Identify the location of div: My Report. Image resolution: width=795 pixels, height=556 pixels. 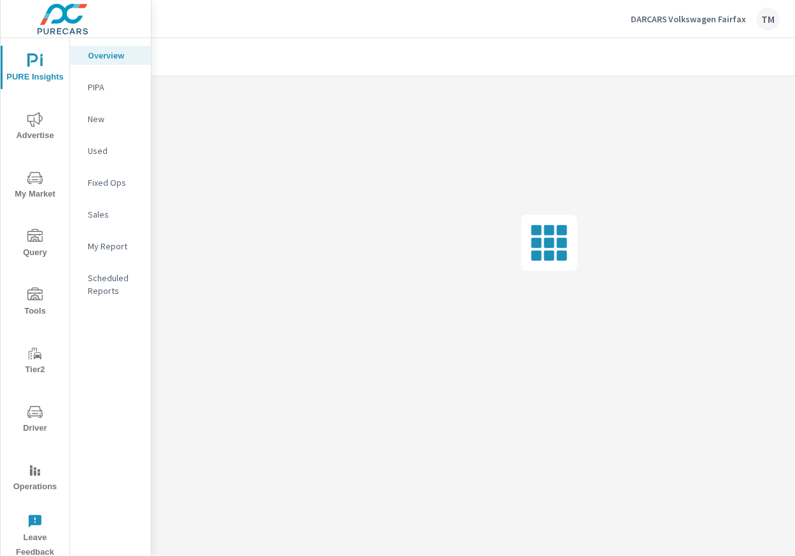
(110, 246).